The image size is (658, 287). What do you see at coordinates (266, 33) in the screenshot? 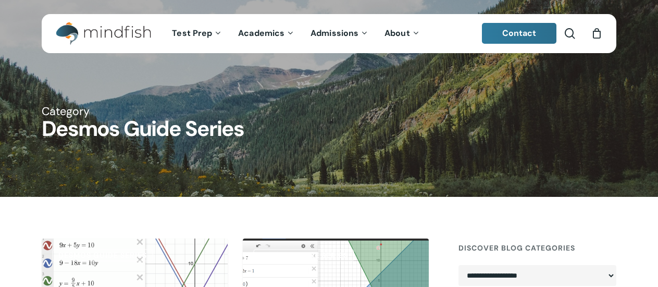
I see `a: Academics` at bounding box center [266, 33].